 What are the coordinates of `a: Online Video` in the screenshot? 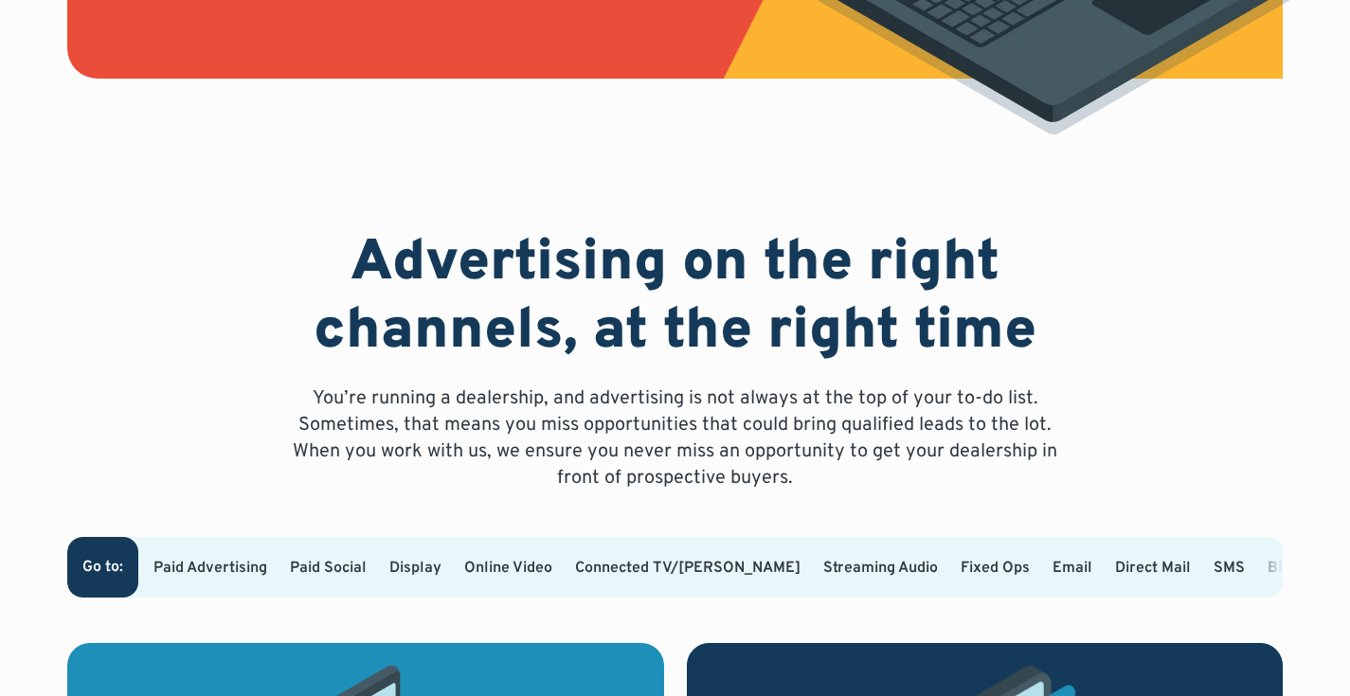 It's located at (508, 568).